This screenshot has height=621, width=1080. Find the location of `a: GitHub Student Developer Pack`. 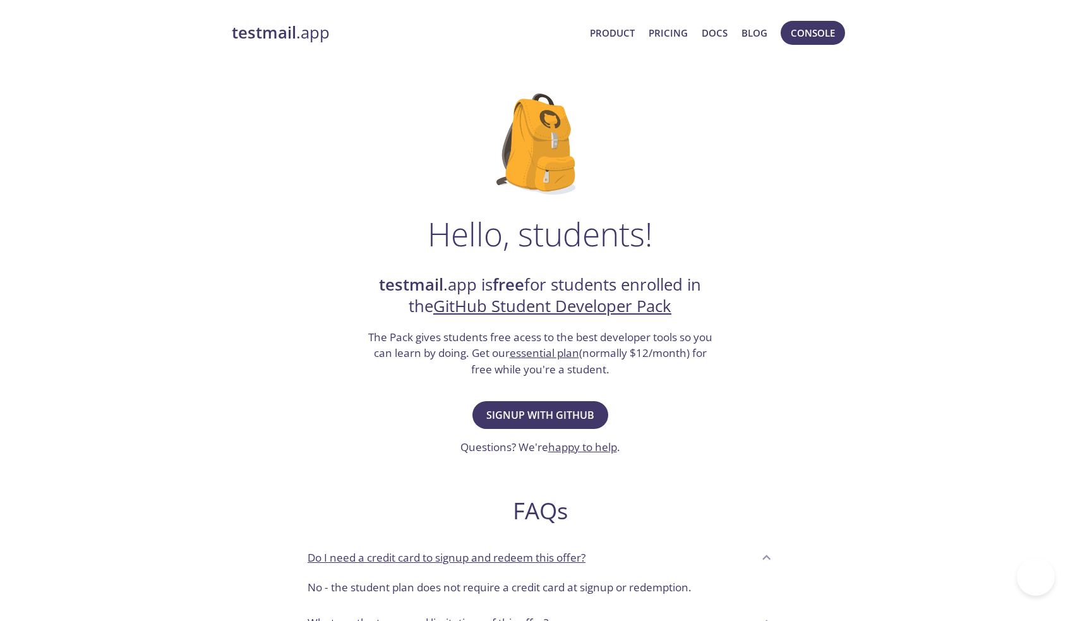

a: GitHub Student Developer Pack is located at coordinates (552, 306).